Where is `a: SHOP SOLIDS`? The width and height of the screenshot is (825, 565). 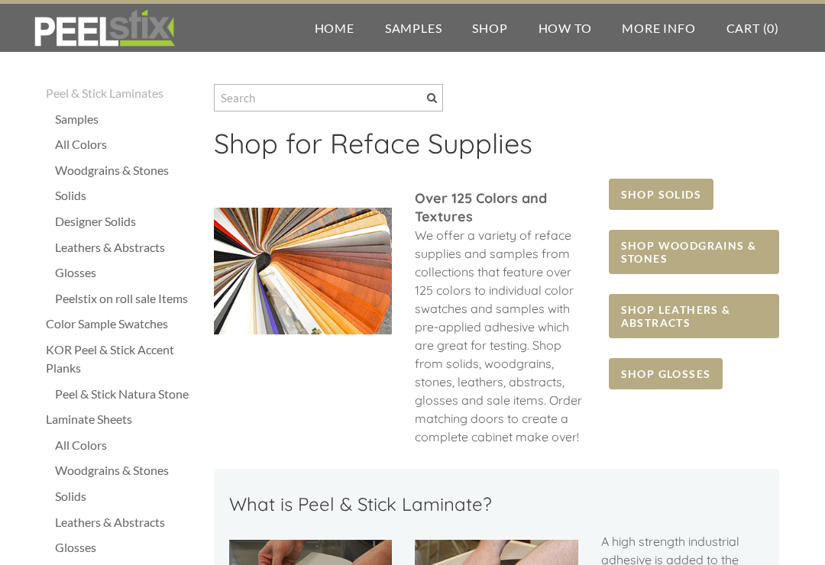
a: SHOP SOLIDS is located at coordinates (661, 194).